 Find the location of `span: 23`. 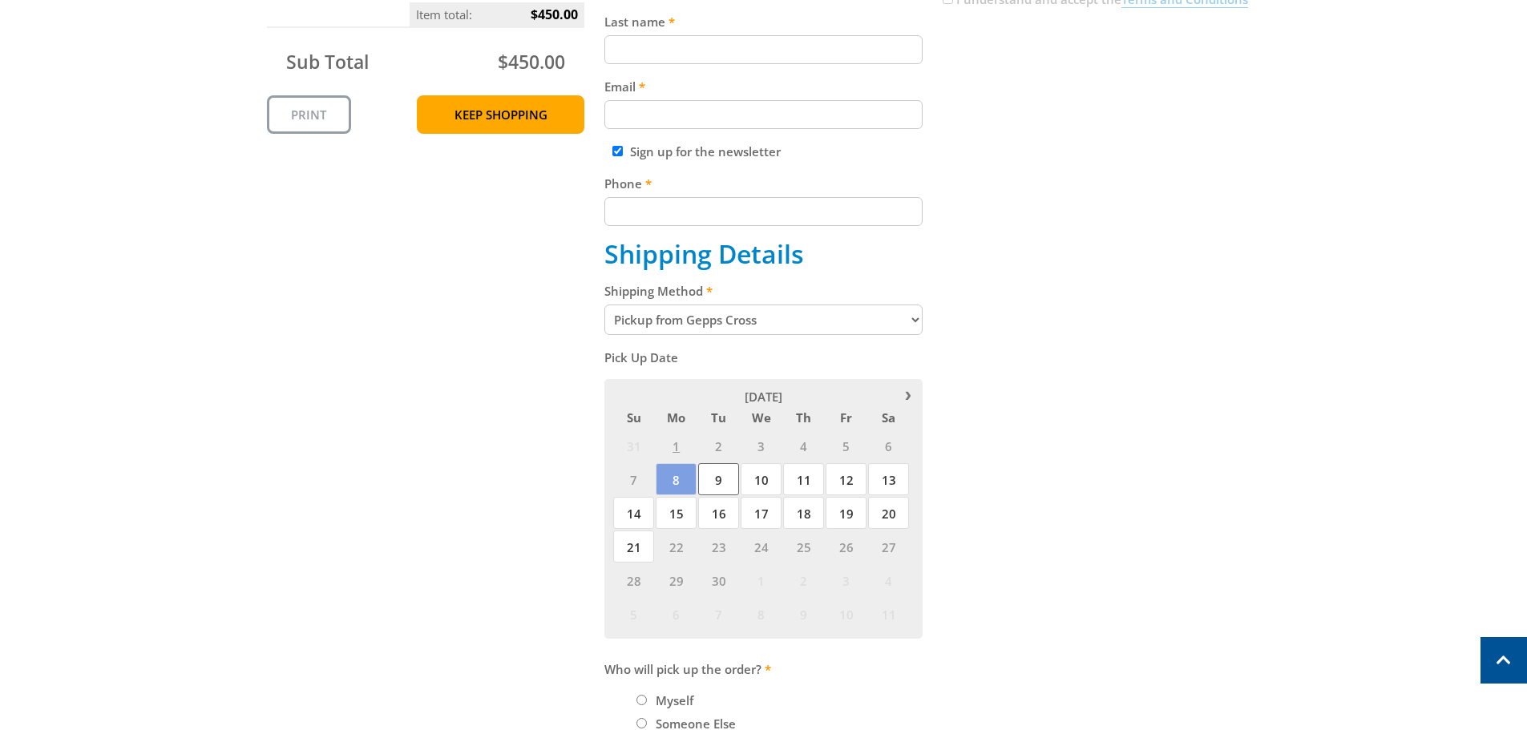

span: 23 is located at coordinates (718, 547).